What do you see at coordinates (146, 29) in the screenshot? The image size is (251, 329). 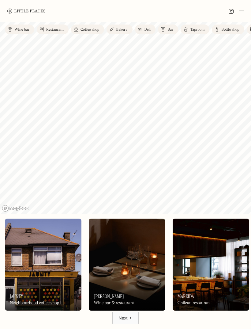 I see `a: Deli` at bounding box center [146, 29].